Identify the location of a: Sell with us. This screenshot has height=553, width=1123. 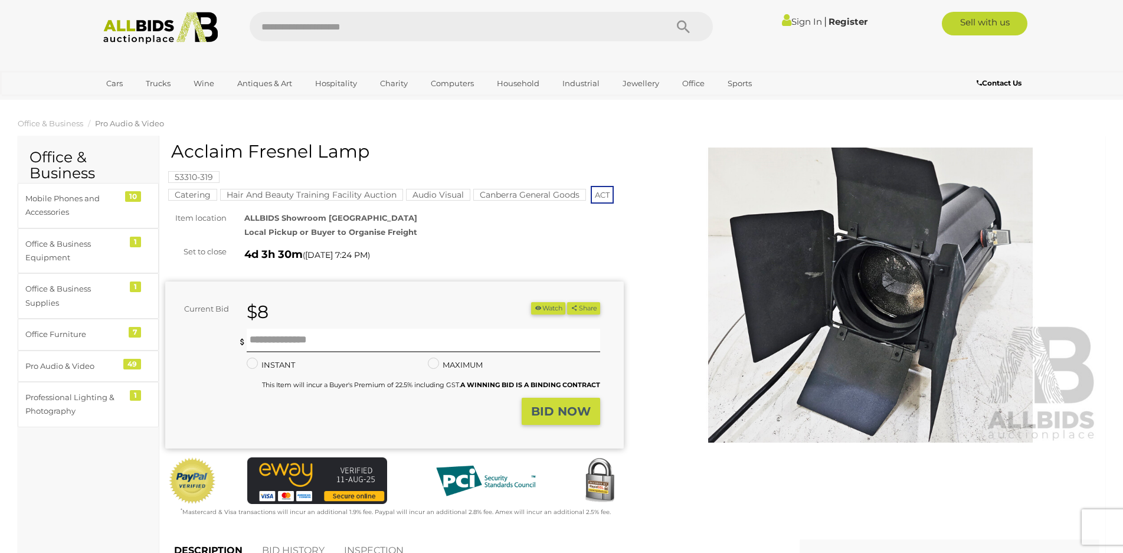
(985, 24).